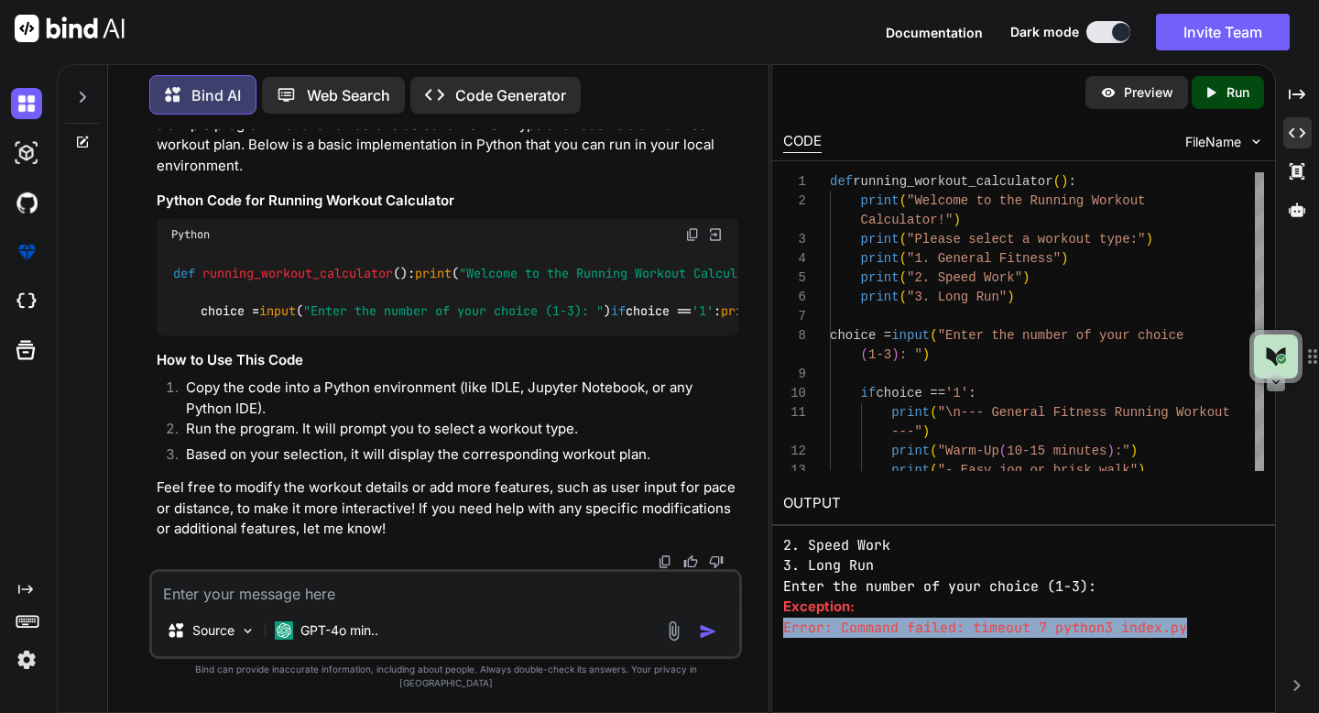 This screenshot has width=1319, height=713. What do you see at coordinates (794, 201) in the screenshot?
I see `div: 2` at bounding box center [794, 201].